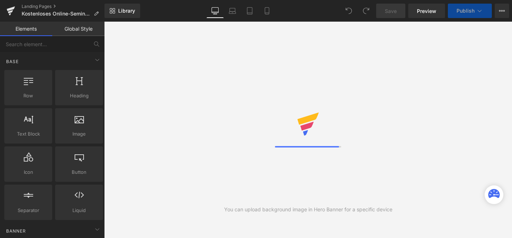 Image resolution: width=512 pixels, height=238 pixels. What do you see at coordinates (28, 210) in the screenshot?
I see `span: Separator` at bounding box center [28, 210].